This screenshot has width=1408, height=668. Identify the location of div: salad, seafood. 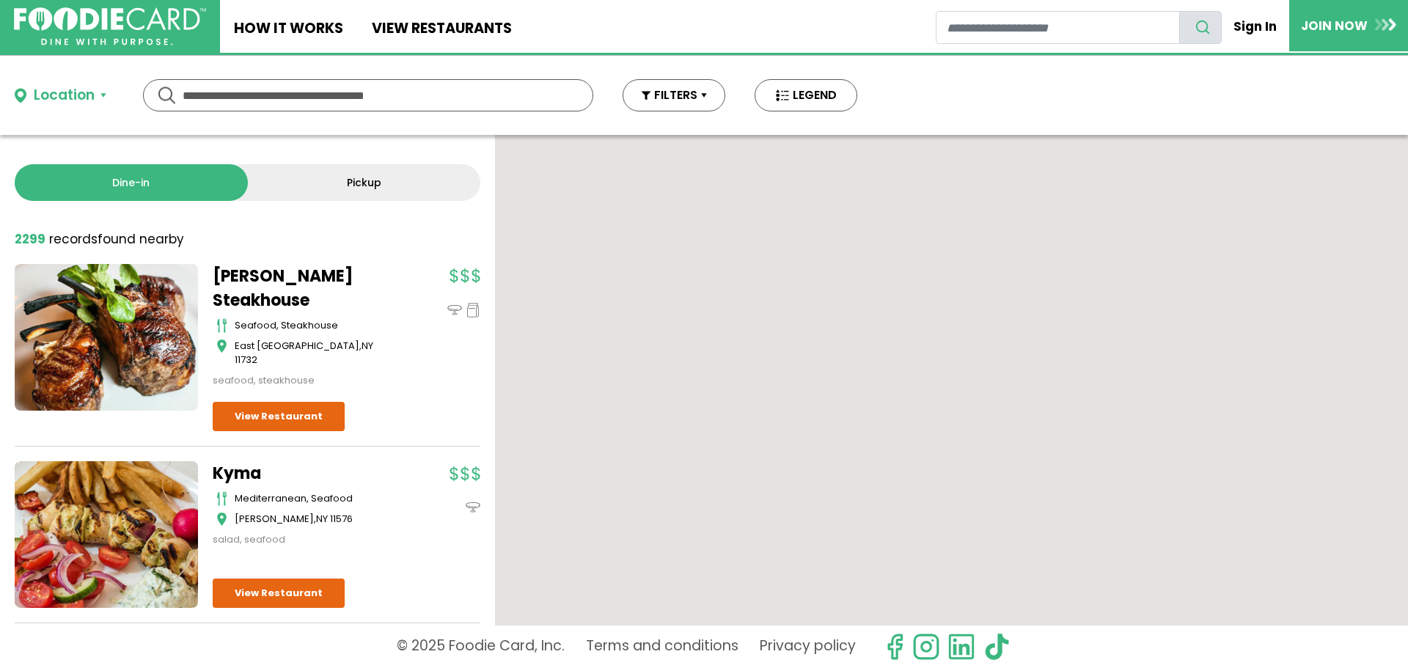
(304, 540).